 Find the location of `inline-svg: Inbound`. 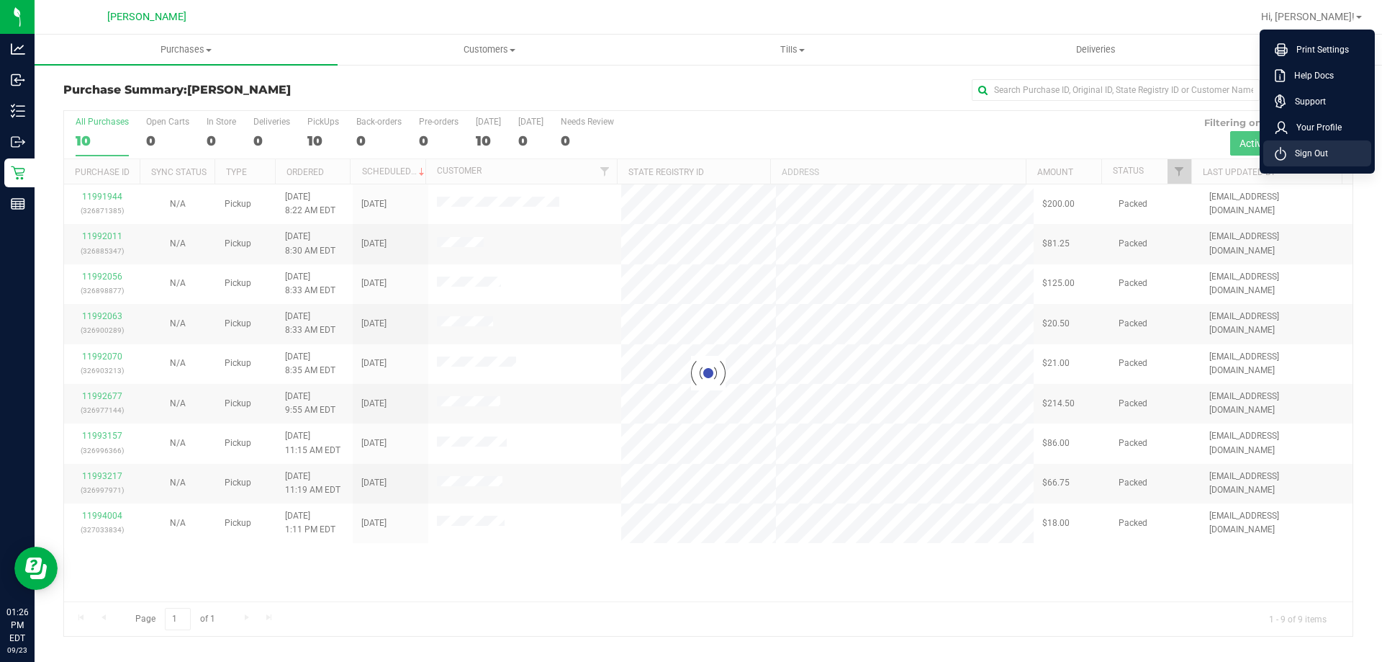

inline-svg: Inbound is located at coordinates (18, 80).